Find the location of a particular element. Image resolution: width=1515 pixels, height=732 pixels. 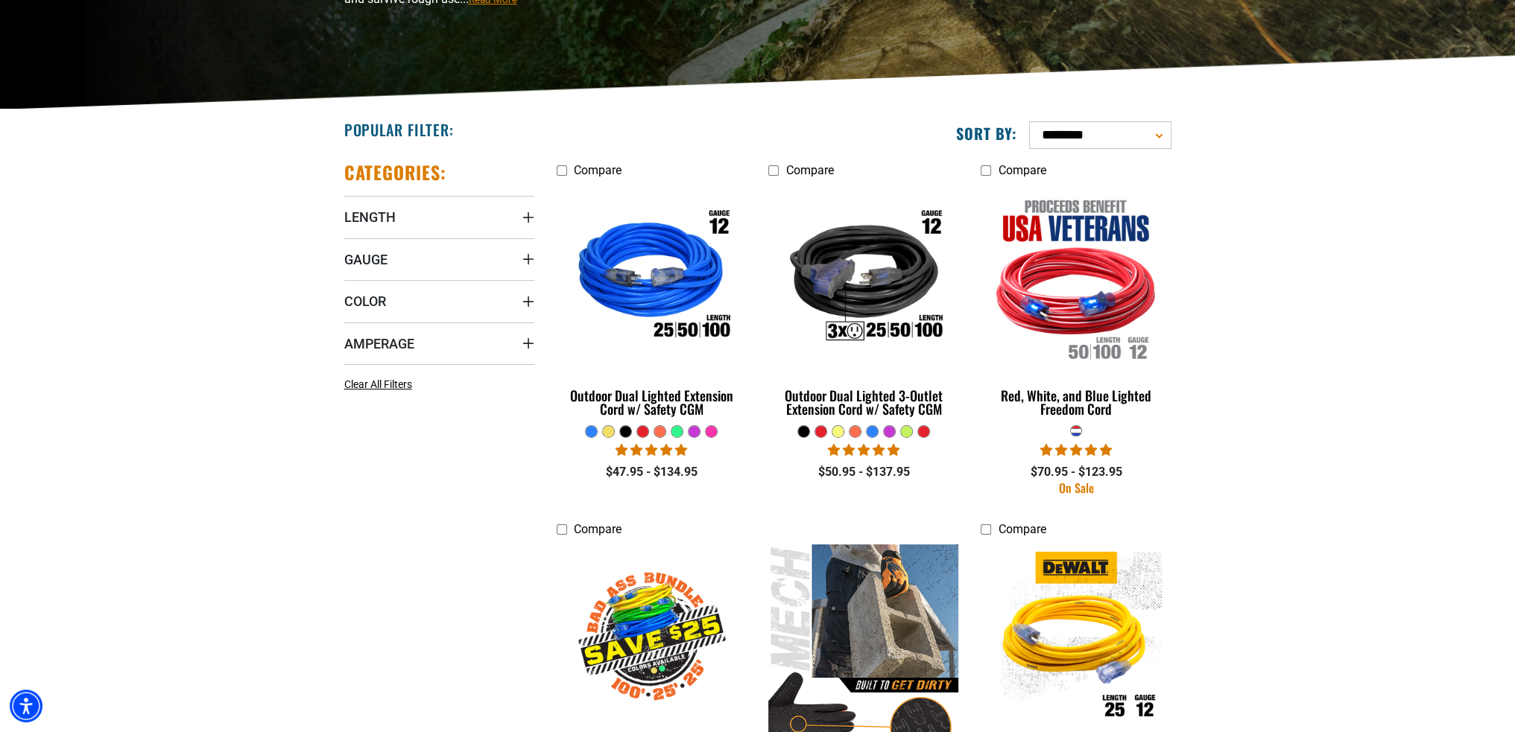

h2: Categories: is located at coordinates (396, 172).